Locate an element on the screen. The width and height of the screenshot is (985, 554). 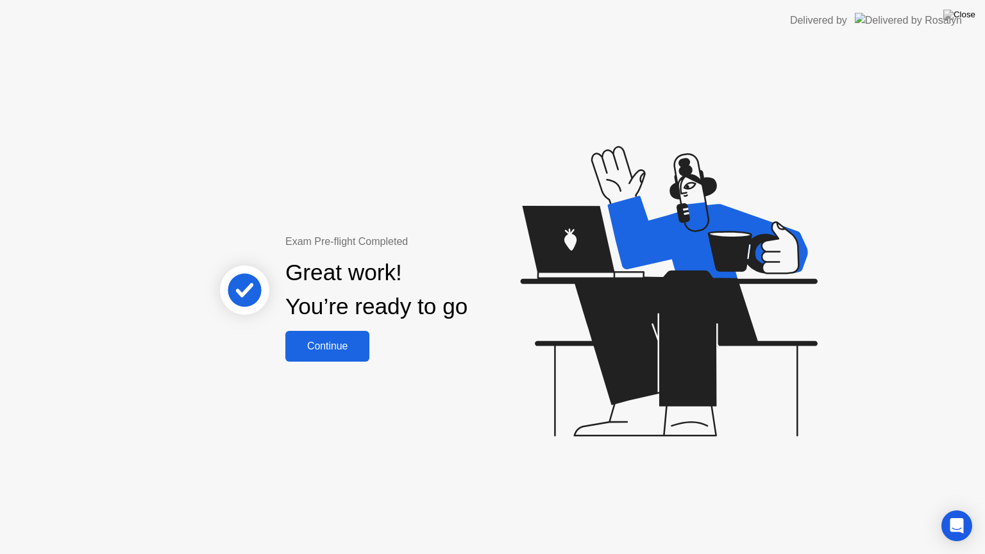
div: Continue is located at coordinates (327, 346).